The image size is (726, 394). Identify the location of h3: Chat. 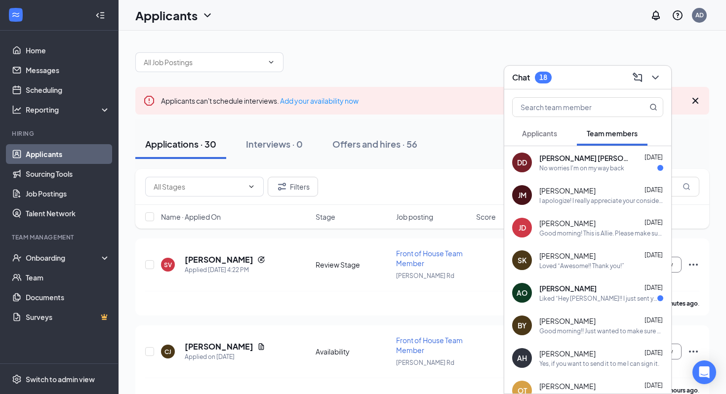
(521, 78).